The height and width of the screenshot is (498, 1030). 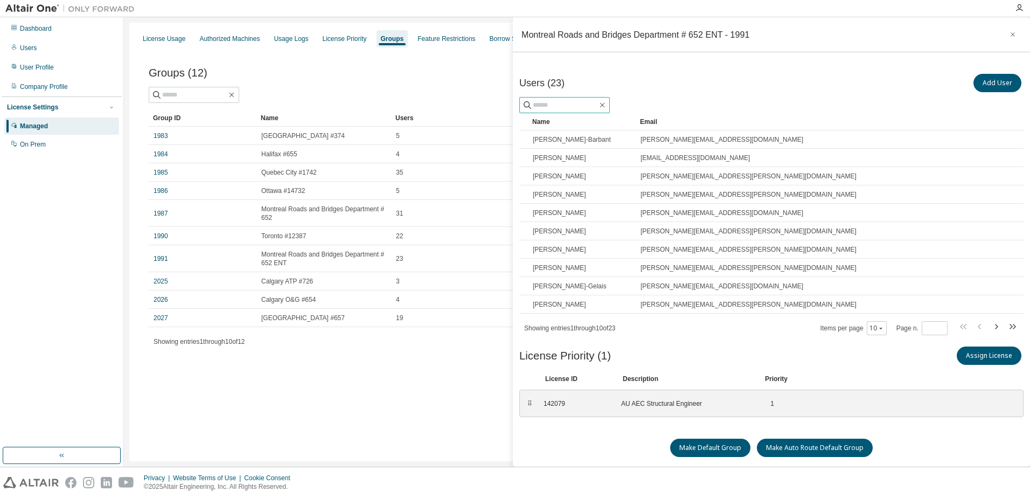 I want to click on a: 1984, so click(x=161, y=154).